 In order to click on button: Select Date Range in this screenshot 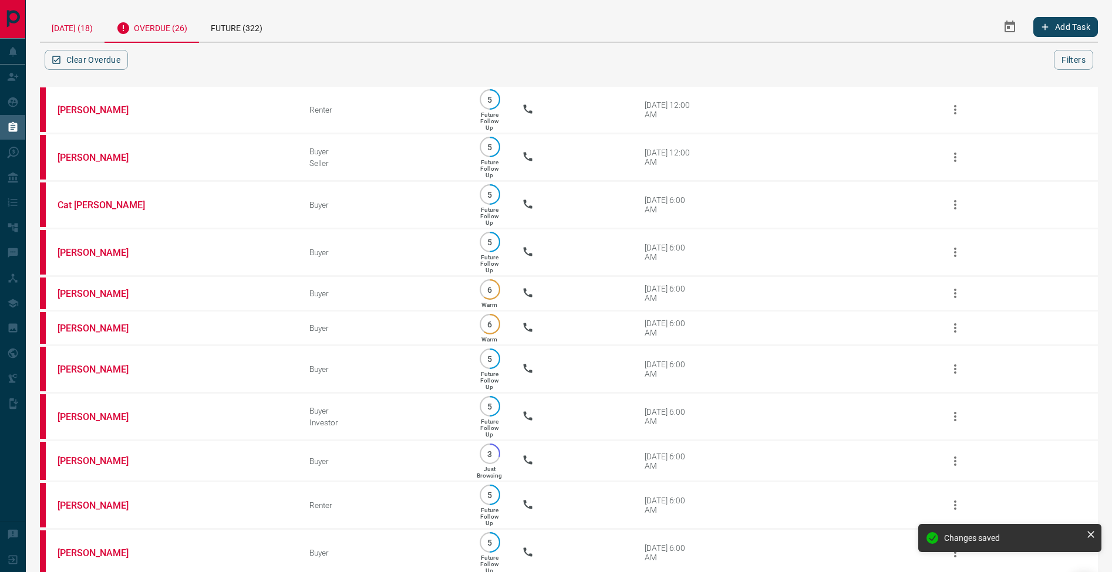, I will do `click(1009, 27)`.